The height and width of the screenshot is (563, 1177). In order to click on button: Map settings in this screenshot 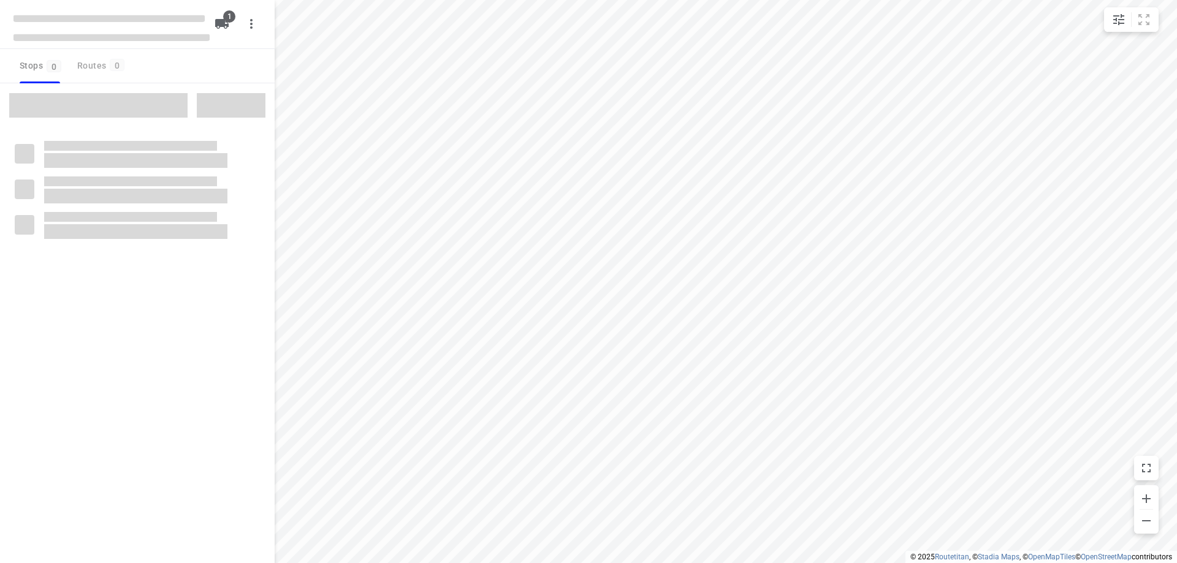, I will do `click(1119, 20)`.